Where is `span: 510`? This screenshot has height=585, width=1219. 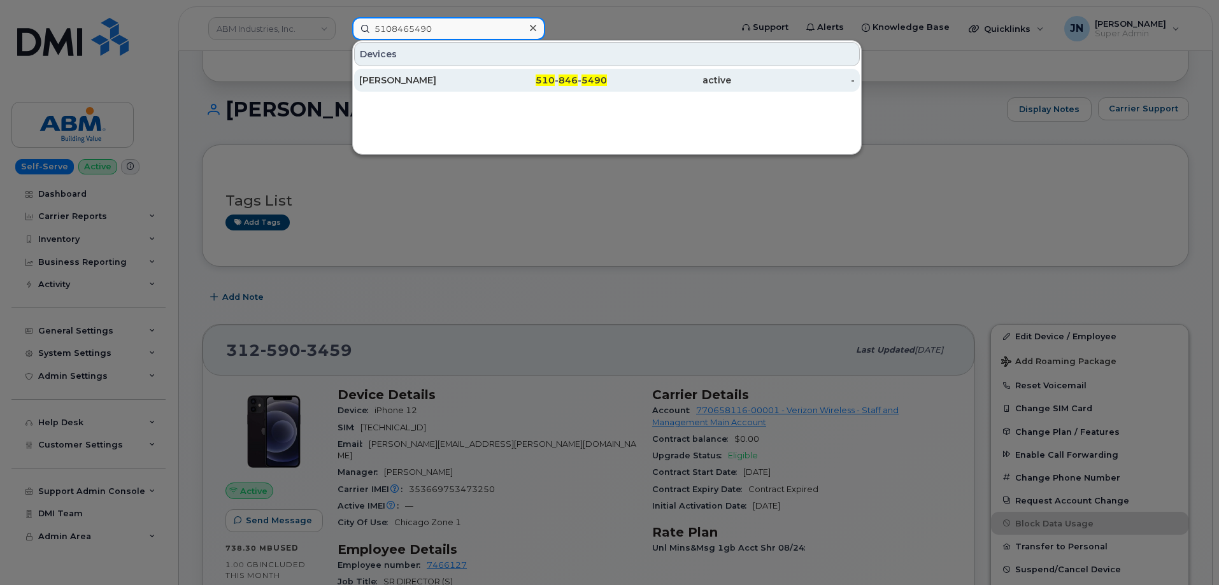 span: 510 is located at coordinates (545, 80).